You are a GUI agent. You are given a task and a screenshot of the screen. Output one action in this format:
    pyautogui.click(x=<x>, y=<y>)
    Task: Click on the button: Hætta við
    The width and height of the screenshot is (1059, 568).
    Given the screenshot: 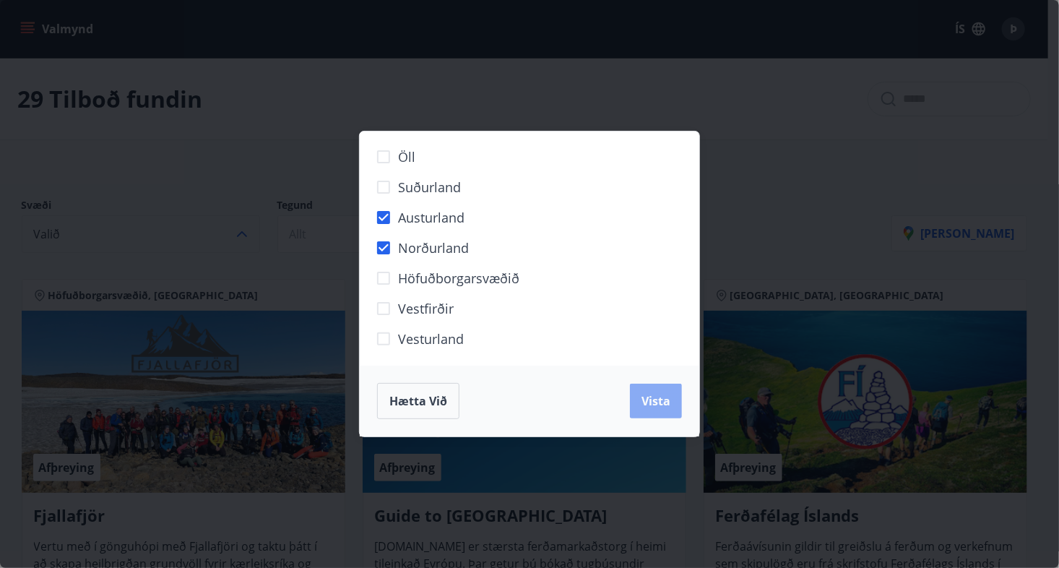 What is the action you would take?
    pyautogui.click(x=418, y=401)
    